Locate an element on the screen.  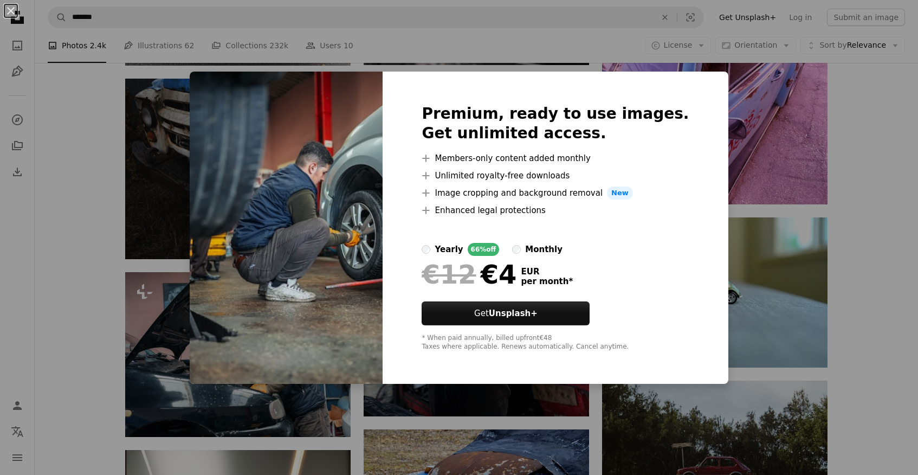
input: monthly is located at coordinates (517, 249).